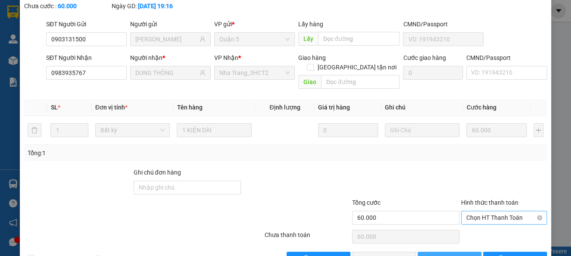 The image size is (571, 256). Describe the element at coordinates (86, 58) in the screenshot. I see `div: SĐT Người Nhận` at that location.